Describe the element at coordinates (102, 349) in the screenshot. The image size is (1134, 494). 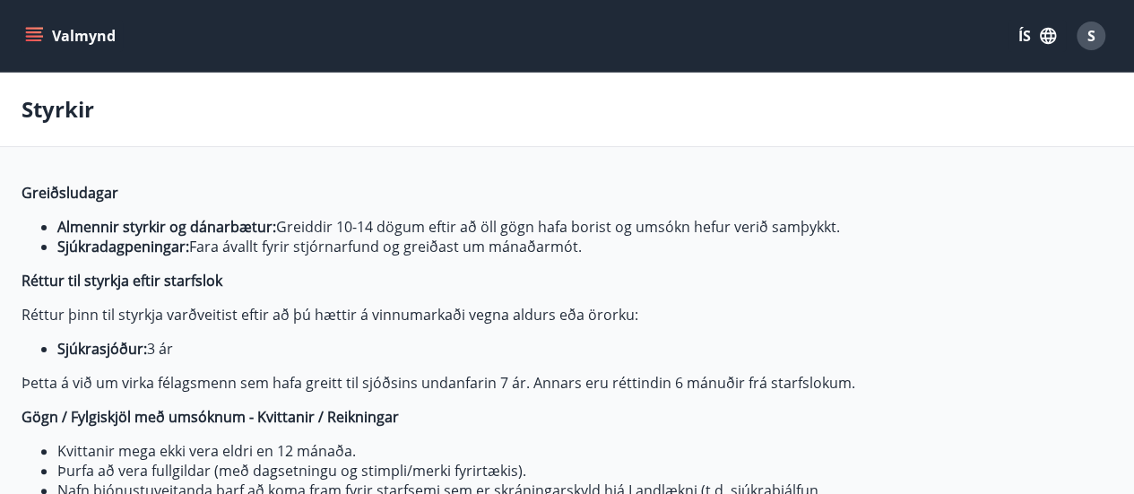
I see `strong: Sjúkrasjóður:` at that location.